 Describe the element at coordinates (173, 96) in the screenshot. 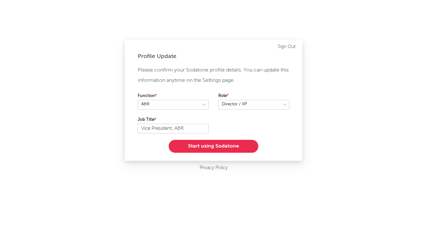

I see `label: Function` at that location.